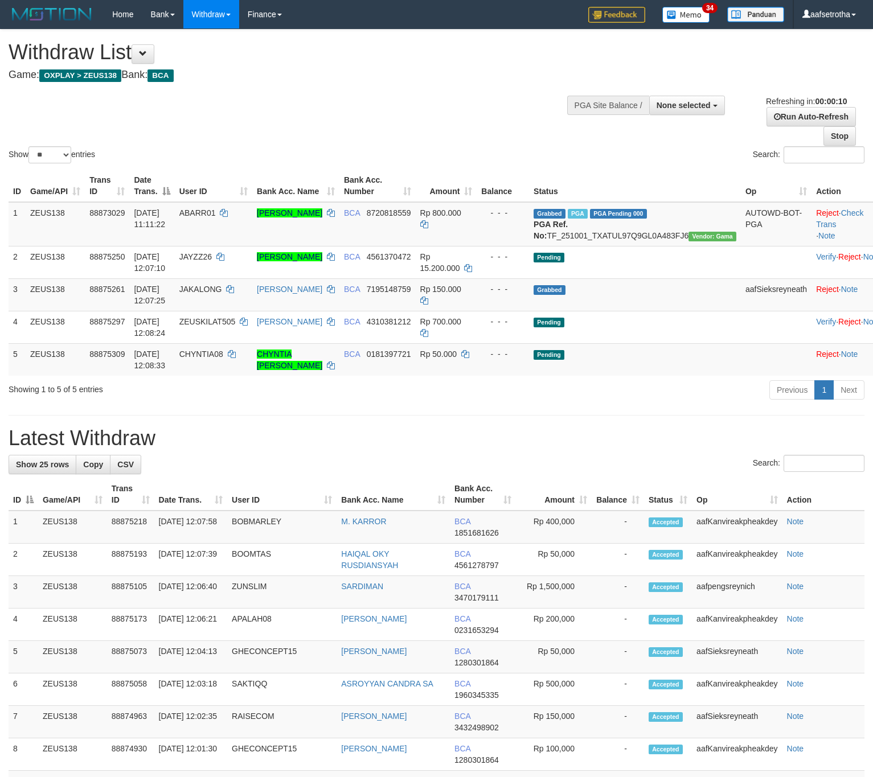 This screenshot has width=873, height=777. I want to click on span: CSV, so click(125, 465).